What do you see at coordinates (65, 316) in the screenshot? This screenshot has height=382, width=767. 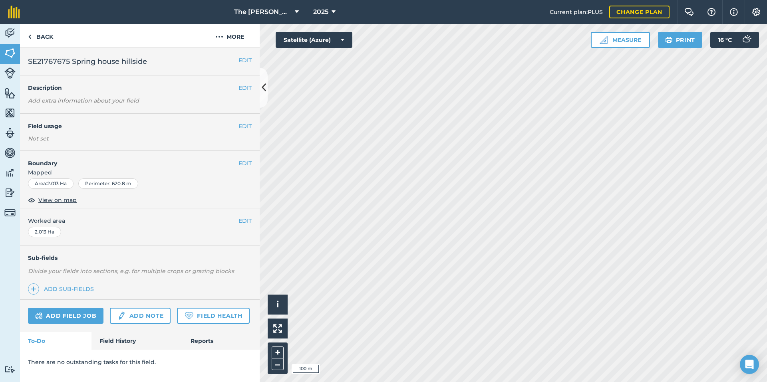 I see `a: Add field job` at bounding box center [65, 316].